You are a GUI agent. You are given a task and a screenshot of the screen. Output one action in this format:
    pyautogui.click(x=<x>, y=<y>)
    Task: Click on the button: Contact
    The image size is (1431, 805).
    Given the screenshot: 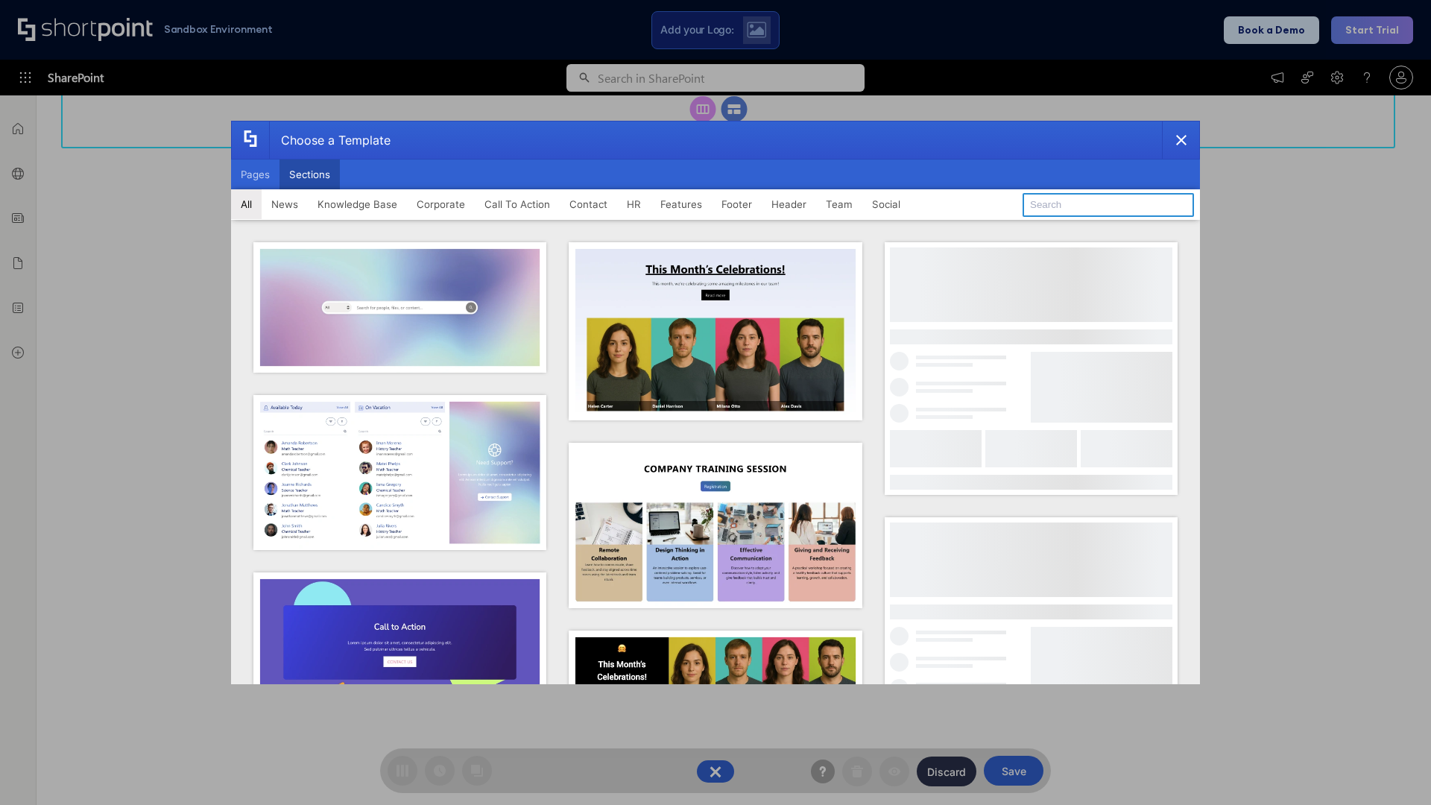 What is the action you would take?
    pyautogui.click(x=588, y=204)
    